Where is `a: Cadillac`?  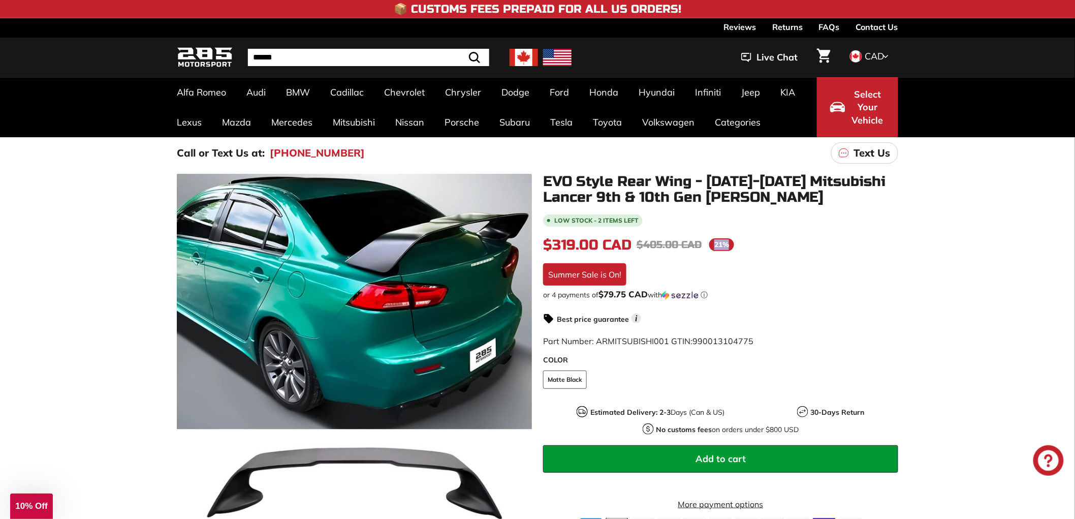
a: Cadillac is located at coordinates (347, 92).